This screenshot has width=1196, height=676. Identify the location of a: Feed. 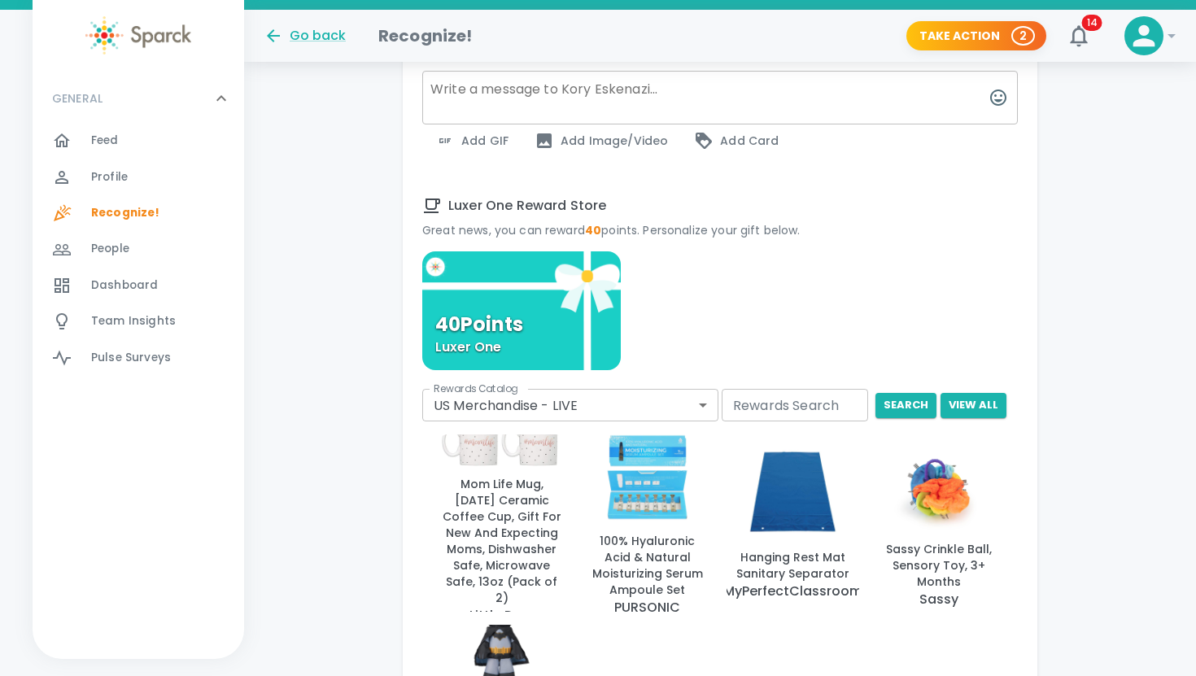
(138, 141).